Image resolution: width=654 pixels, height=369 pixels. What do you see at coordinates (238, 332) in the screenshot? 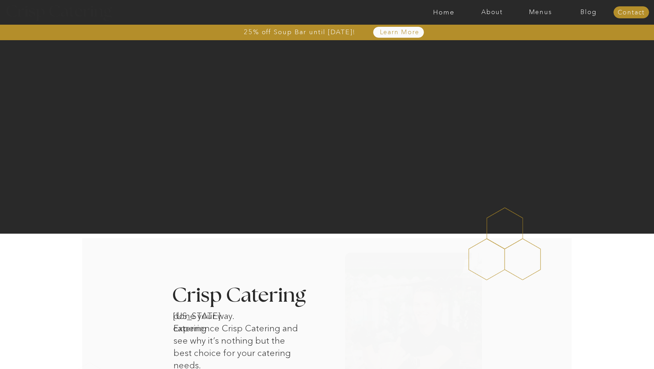
I see `p: done your way. Experience Crisp Catering and see why it’s nothing but the best choice for your ca...` at bounding box center [238, 332].